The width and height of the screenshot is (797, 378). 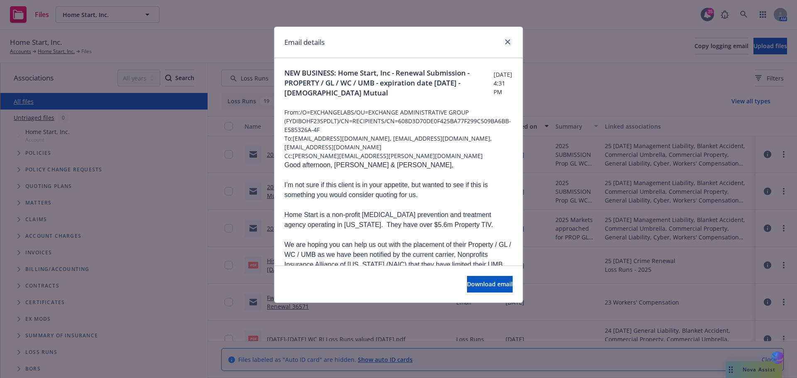 What do you see at coordinates (399, 190) in the screenshot?
I see `p: I’m not sure if this client is in your appetite, but wanted to see if this is something you would...` at bounding box center [399, 190].